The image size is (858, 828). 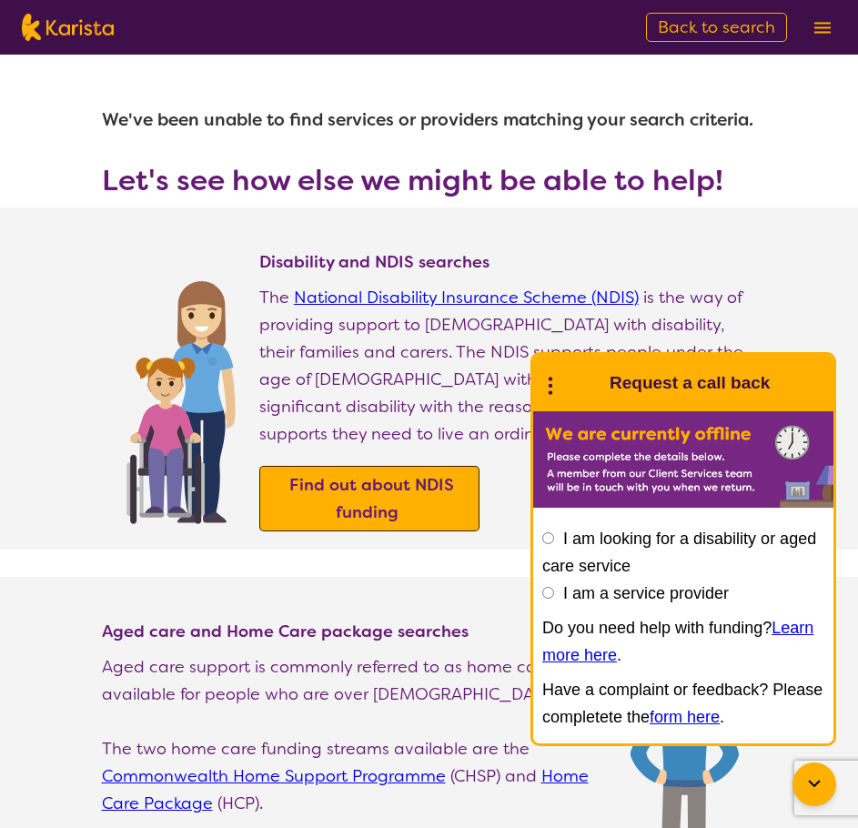 What do you see at coordinates (369, 499) in the screenshot?
I see `a: Find out about NDIS funding` at bounding box center [369, 499].